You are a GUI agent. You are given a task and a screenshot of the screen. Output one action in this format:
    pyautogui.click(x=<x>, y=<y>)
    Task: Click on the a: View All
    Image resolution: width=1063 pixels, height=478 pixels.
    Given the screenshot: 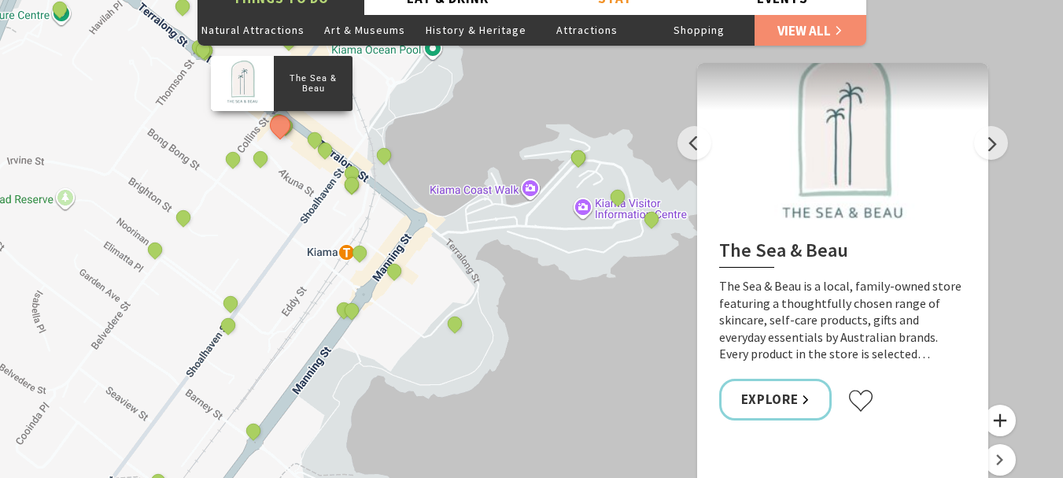 What is the action you would take?
    pyautogui.click(x=810, y=30)
    